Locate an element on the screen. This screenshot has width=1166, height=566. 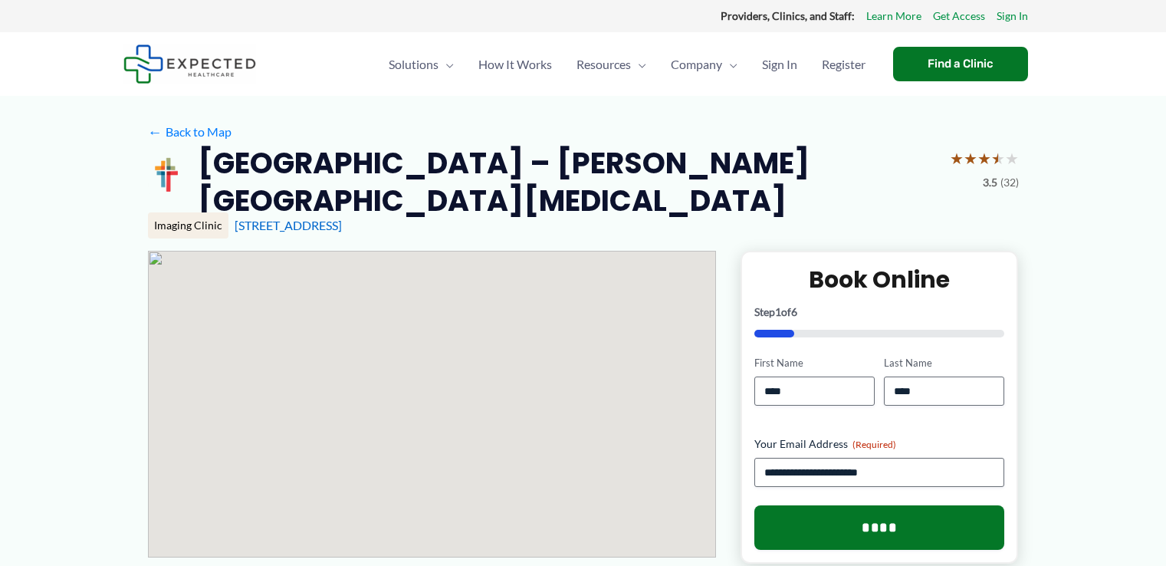
div: Imaging Clinic is located at coordinates (188, 225).